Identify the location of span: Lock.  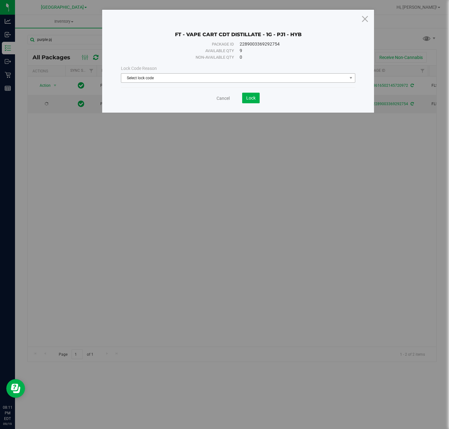
(251, 98).